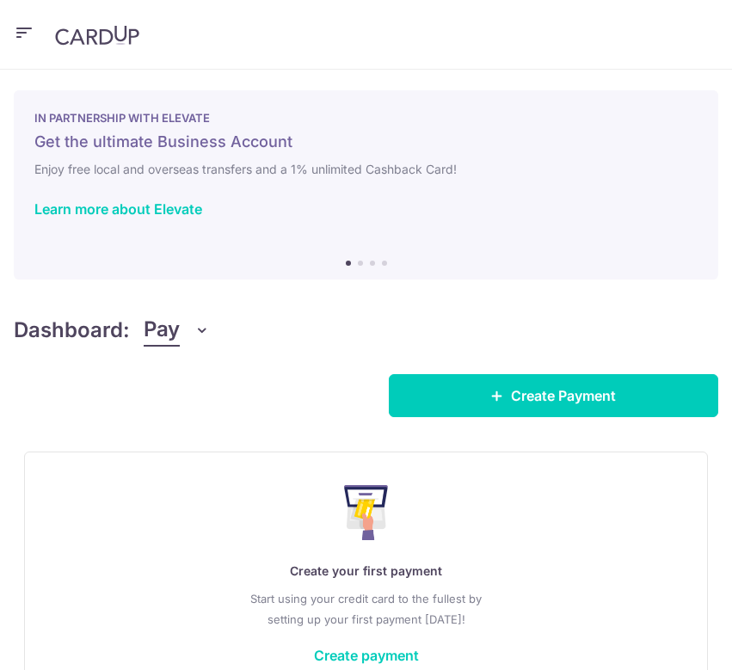 This screenshot has height=670, width=732. Describe the element at coordinates (366, 169) in the screenshot. I see `h6: Enjoy free local and overseas transfers and a 1% unlimited Cashback Card!` at that location.